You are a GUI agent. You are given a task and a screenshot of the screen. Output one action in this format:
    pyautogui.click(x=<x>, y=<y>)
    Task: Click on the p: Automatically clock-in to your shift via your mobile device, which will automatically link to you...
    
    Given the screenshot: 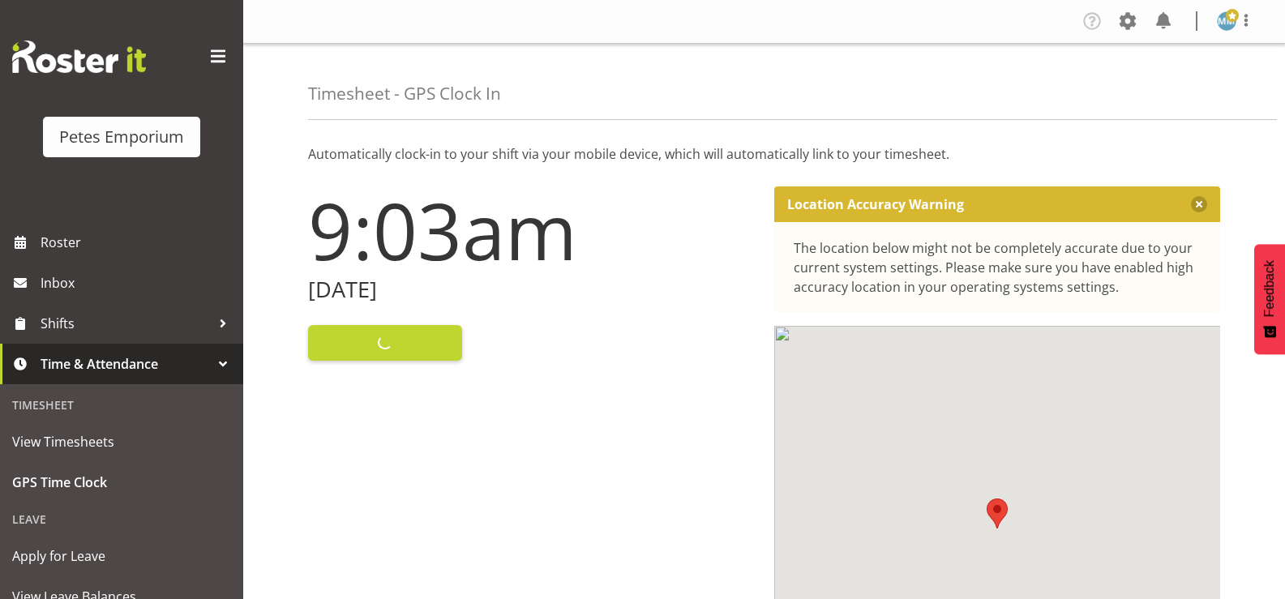 What is the action you would take?
    pyautogui.click(x=764, y=154)
    